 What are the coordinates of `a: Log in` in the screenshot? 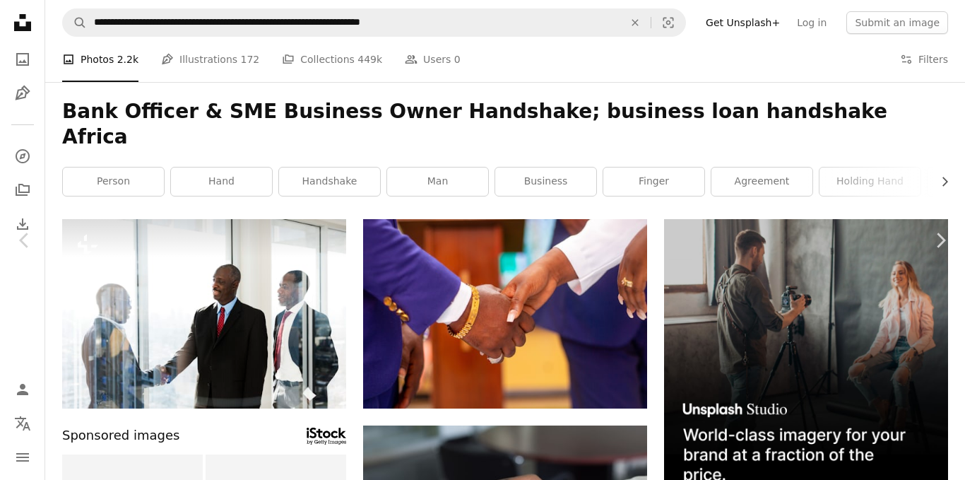 It's located at (812, 23).